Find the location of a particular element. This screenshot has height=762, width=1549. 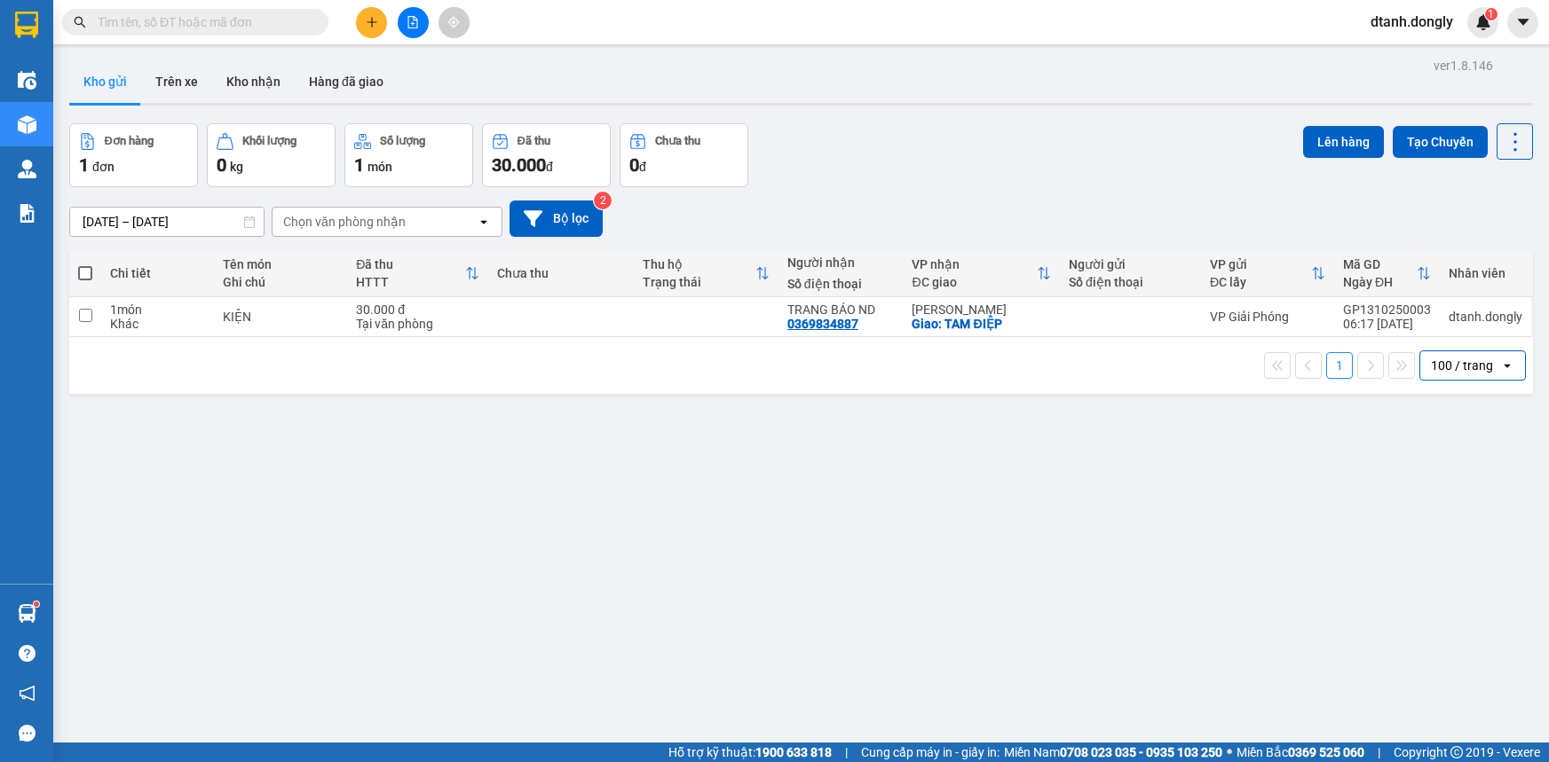

div: Người gửi is located at coordinates (1130, 264).